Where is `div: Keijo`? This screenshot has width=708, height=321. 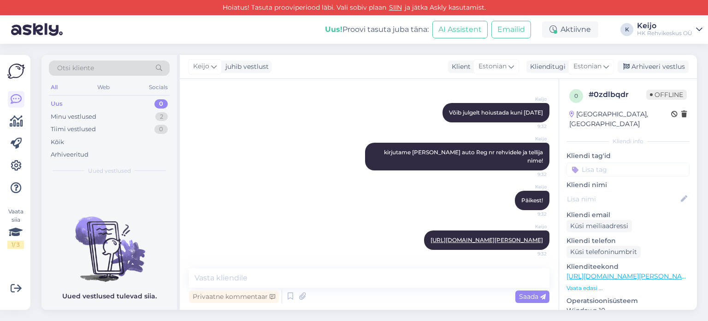
div: Keijo is located at coordinates (665, 26).